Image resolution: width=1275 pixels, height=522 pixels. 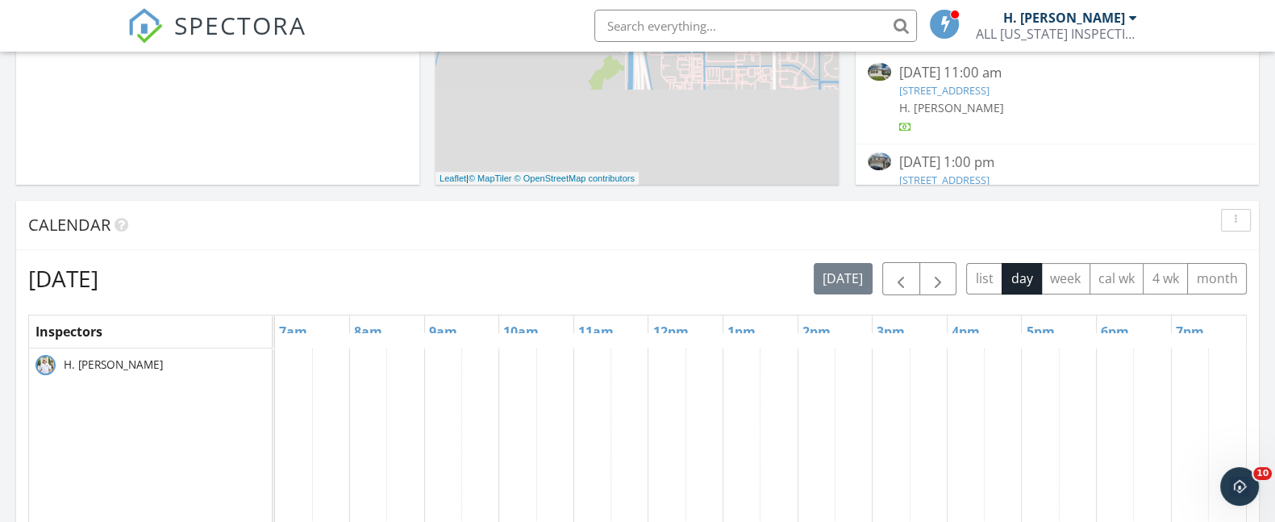 What do you see at coordinates (490, 178) in the screenshot?
I see `a: © MapTiler` at bounding box center [490, 178].